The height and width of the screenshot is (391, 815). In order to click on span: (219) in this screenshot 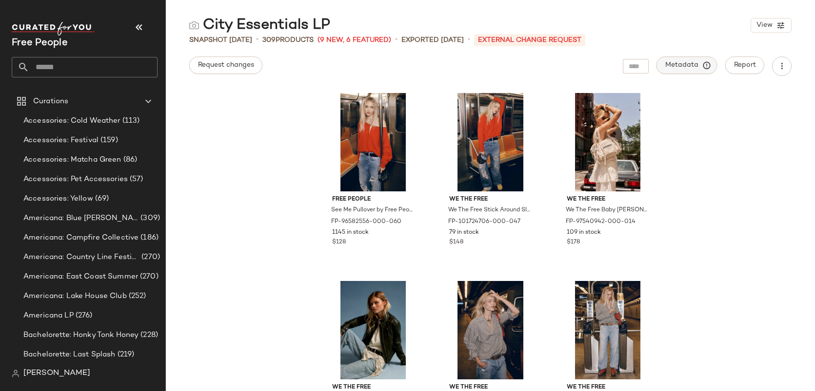, I will do `click(125, 355)`.